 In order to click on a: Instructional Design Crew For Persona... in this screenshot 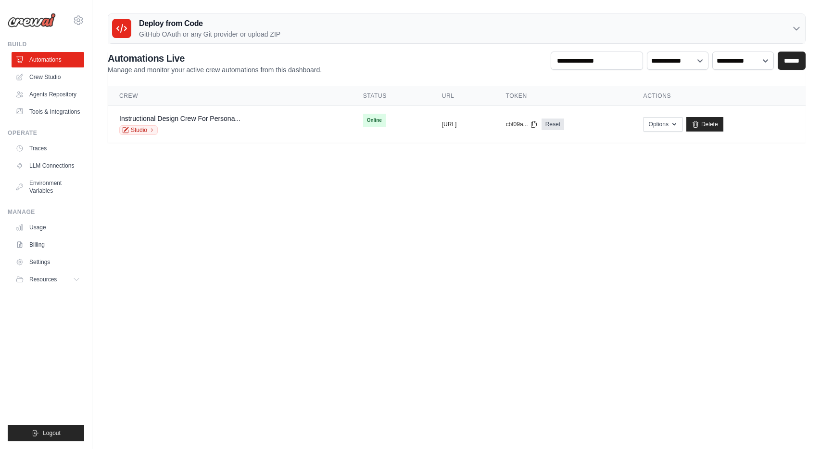, I will do `click(180, 118)`.